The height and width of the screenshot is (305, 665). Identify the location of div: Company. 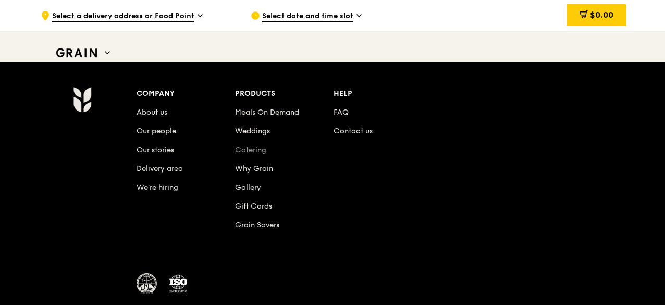
(186, 94).